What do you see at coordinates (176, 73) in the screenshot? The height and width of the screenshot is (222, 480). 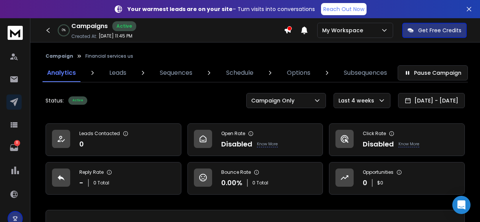 I see `a: Sequences` at bounding box center [176, 73].